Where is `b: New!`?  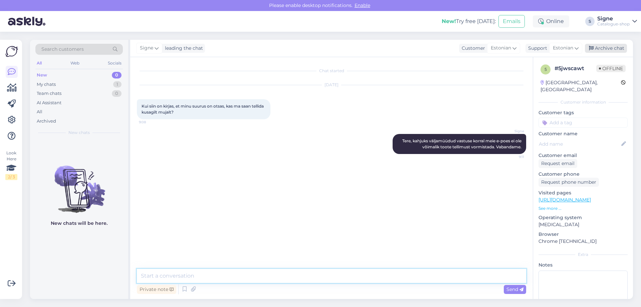 b: New! is located at coordinates (449, 21).